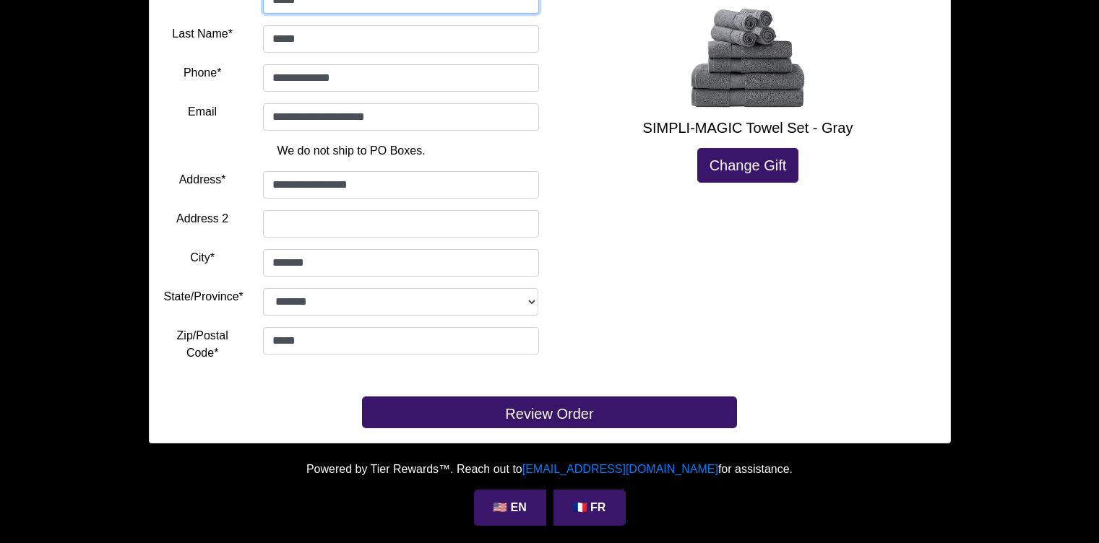  I want to click on label: Address*, so click(202, 180).